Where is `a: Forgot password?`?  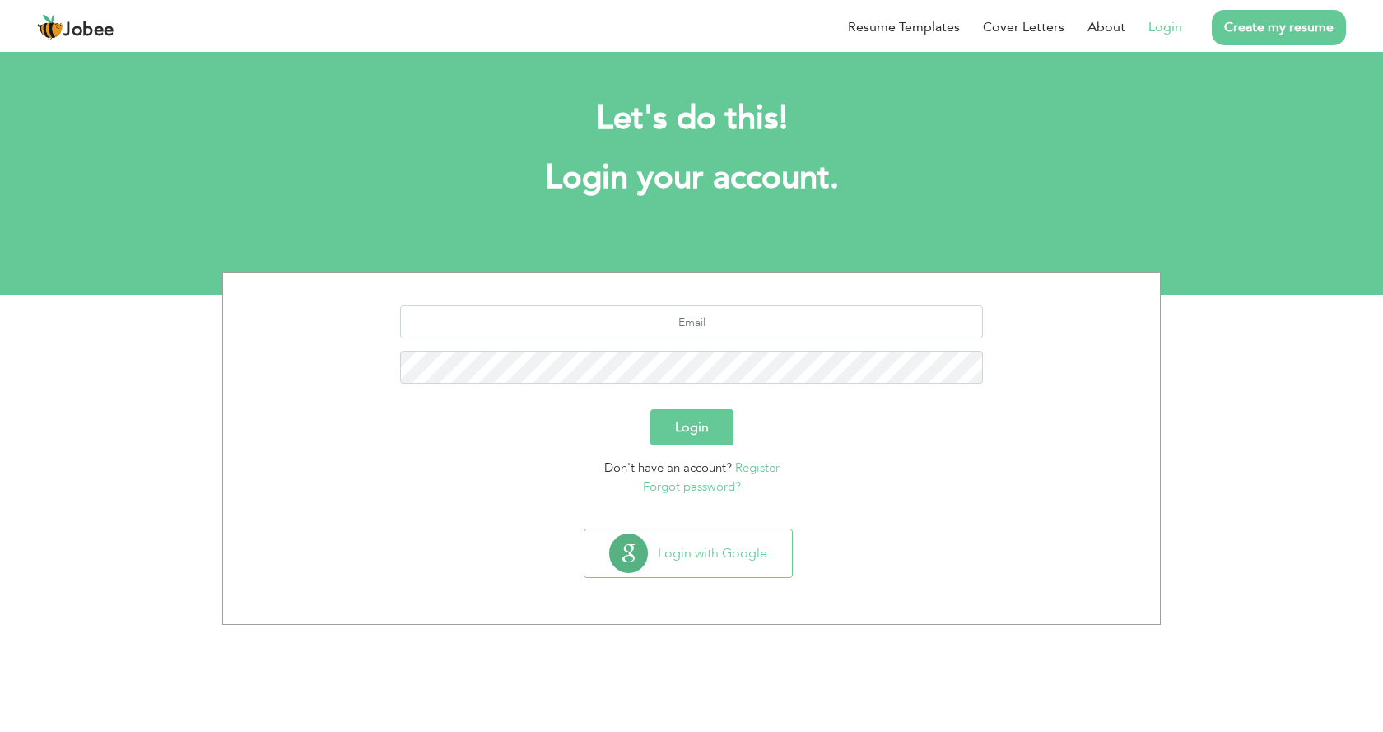
a: Forgot password? is located at coordinates (691, 486).